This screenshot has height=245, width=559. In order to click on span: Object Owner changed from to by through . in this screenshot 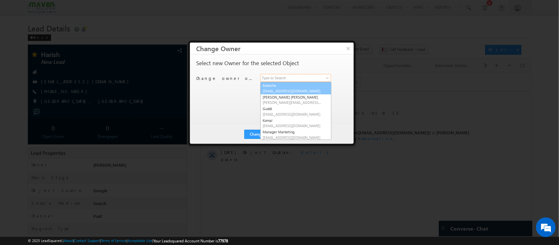, I will do `click(156, 63)`.